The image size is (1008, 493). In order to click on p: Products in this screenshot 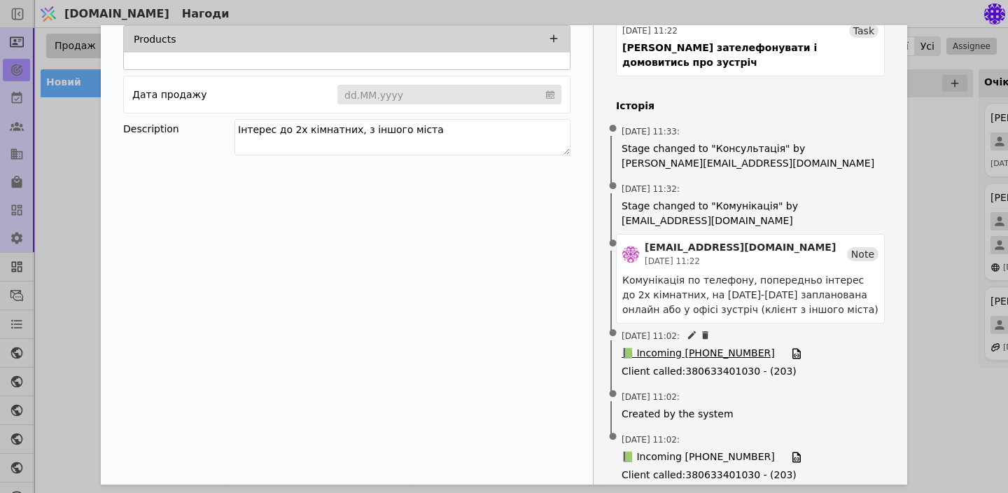, I will do `click(155, 39)`.